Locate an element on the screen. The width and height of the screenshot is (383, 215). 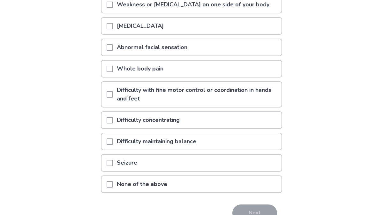
p: Difficulty maintaining balance is located at coordinates (156, 141).